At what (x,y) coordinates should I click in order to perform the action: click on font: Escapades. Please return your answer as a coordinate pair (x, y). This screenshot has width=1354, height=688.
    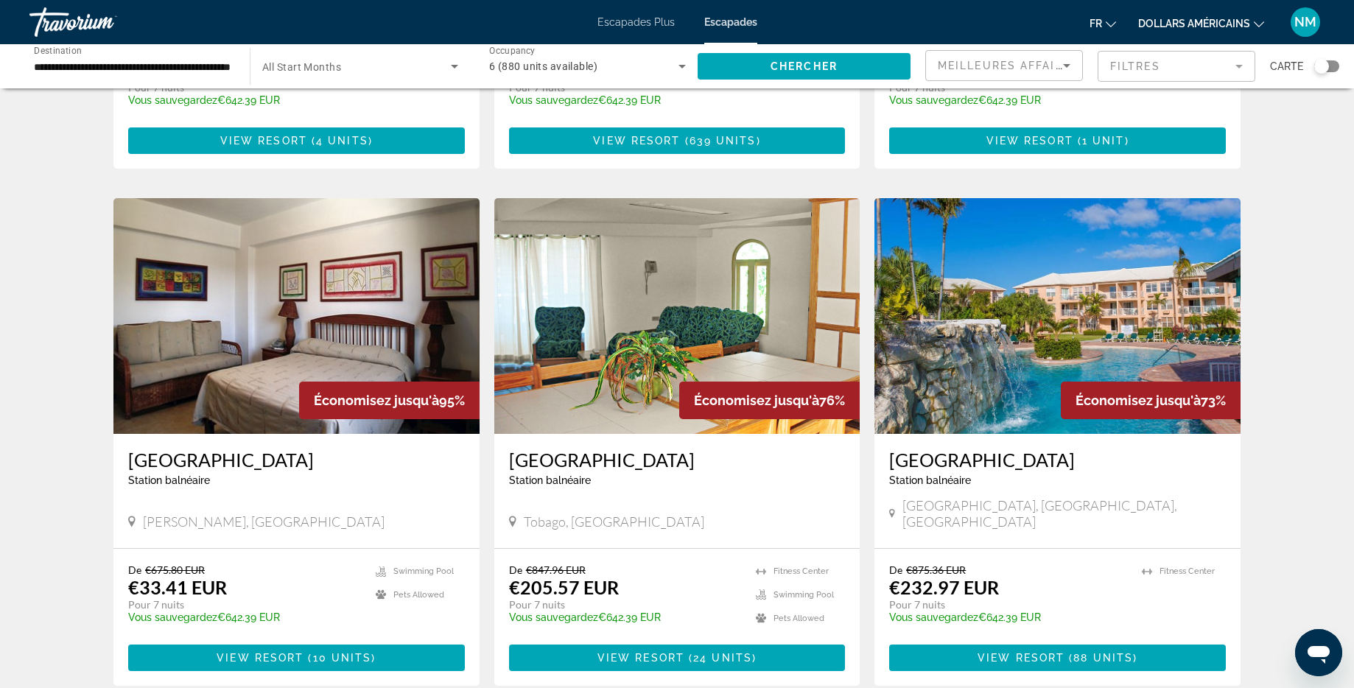
    Looking at the image, I should click on (731, 22).